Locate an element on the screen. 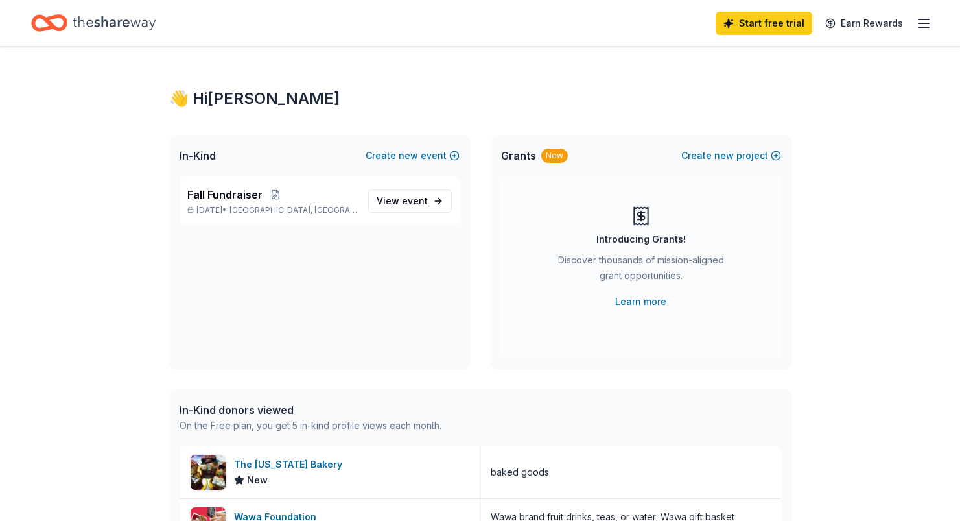  a: Start free trial is located at coordinates (764, 23).